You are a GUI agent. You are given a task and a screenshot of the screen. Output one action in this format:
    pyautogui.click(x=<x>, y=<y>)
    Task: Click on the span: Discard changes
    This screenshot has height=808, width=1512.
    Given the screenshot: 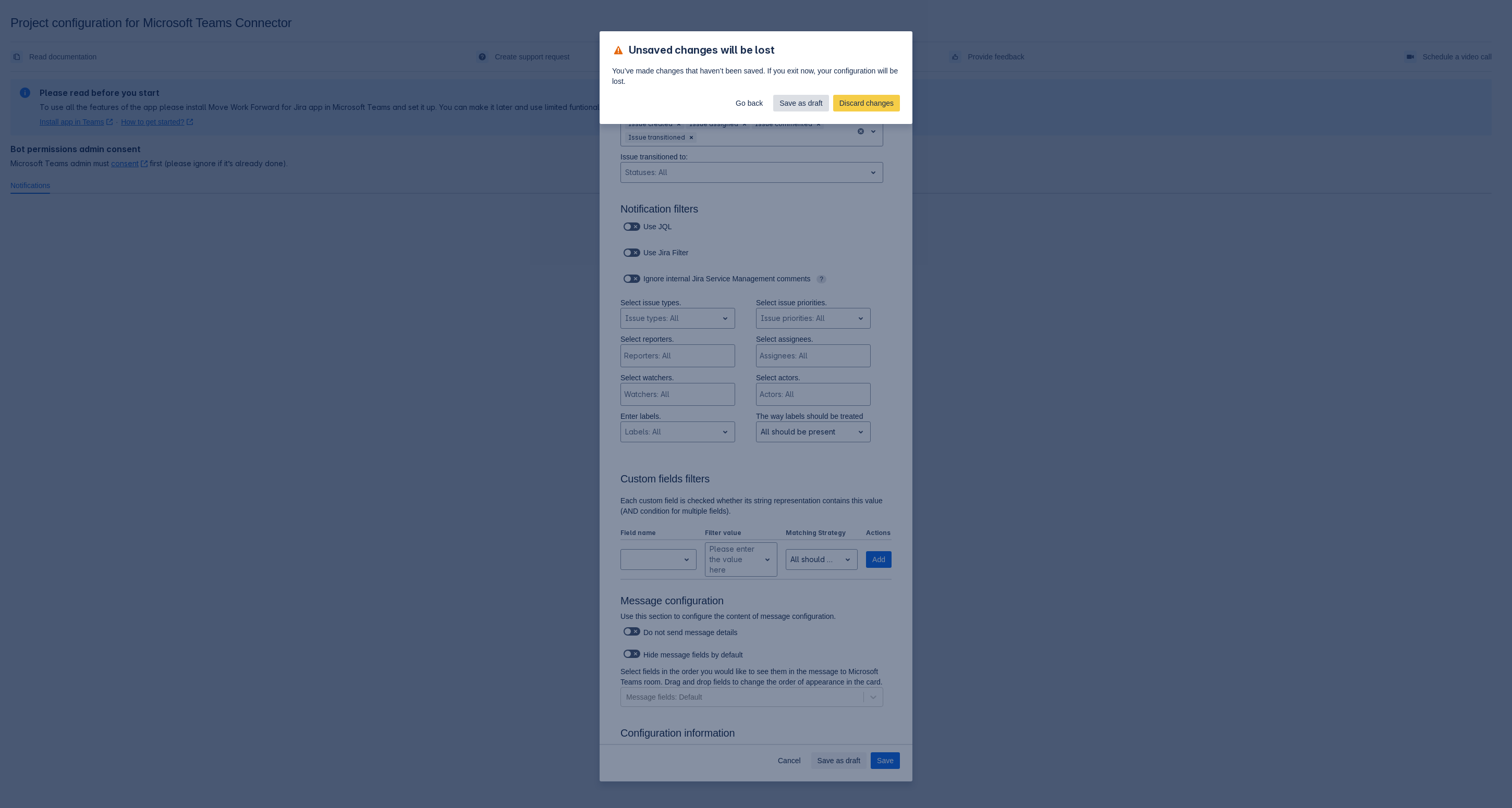 What is the action you would take?
    pyautogui.click(x=866, y=103)
    